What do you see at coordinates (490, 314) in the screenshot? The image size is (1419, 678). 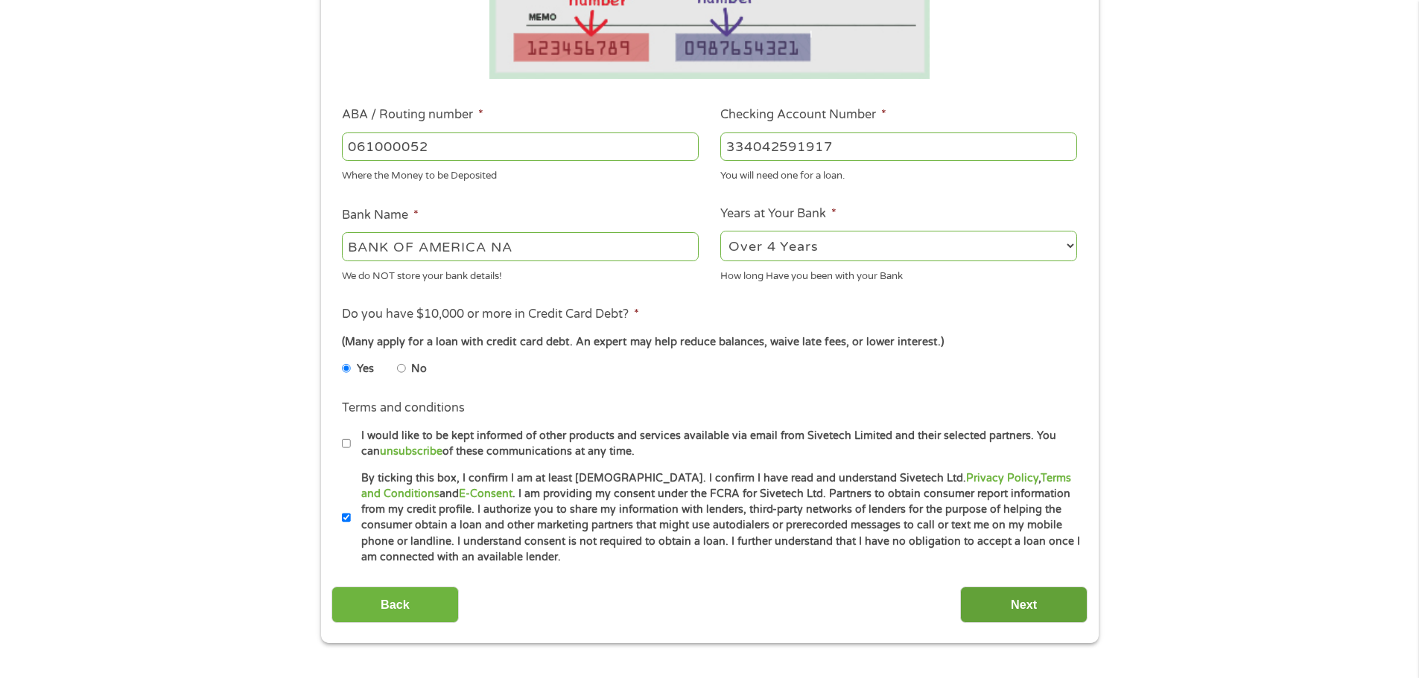 I see `label: Do you have $10,000 or more in Credit Card Debt?` at bounding box center [490, 314].